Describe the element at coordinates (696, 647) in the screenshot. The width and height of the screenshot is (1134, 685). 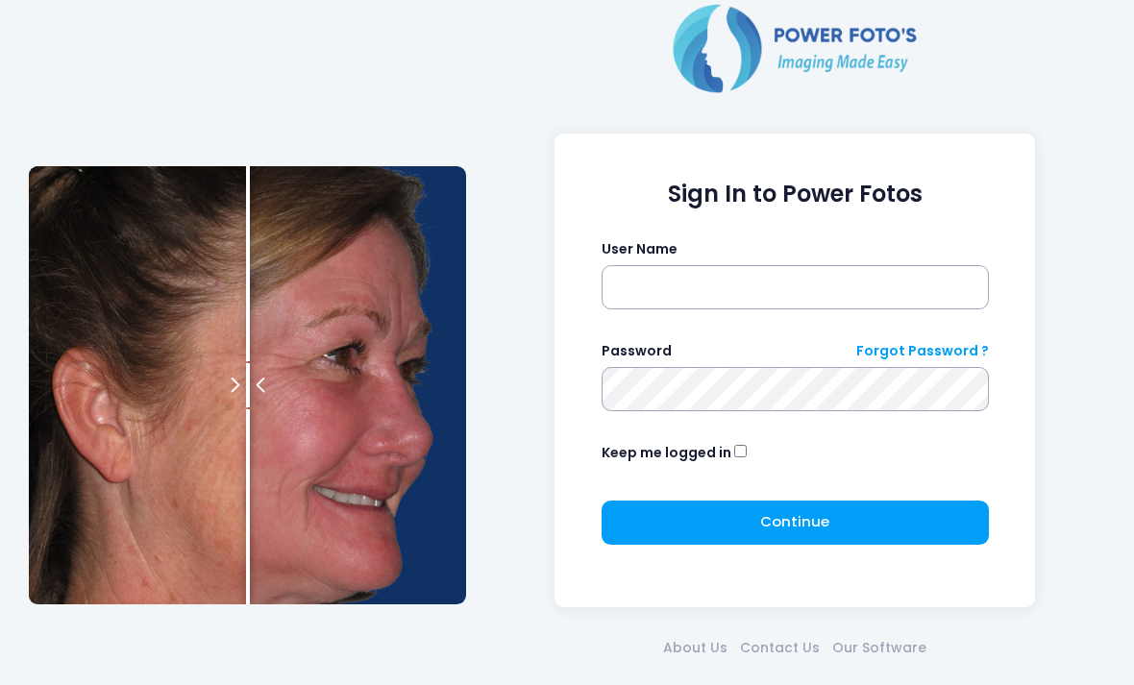
I see `a: About Us` at that location.